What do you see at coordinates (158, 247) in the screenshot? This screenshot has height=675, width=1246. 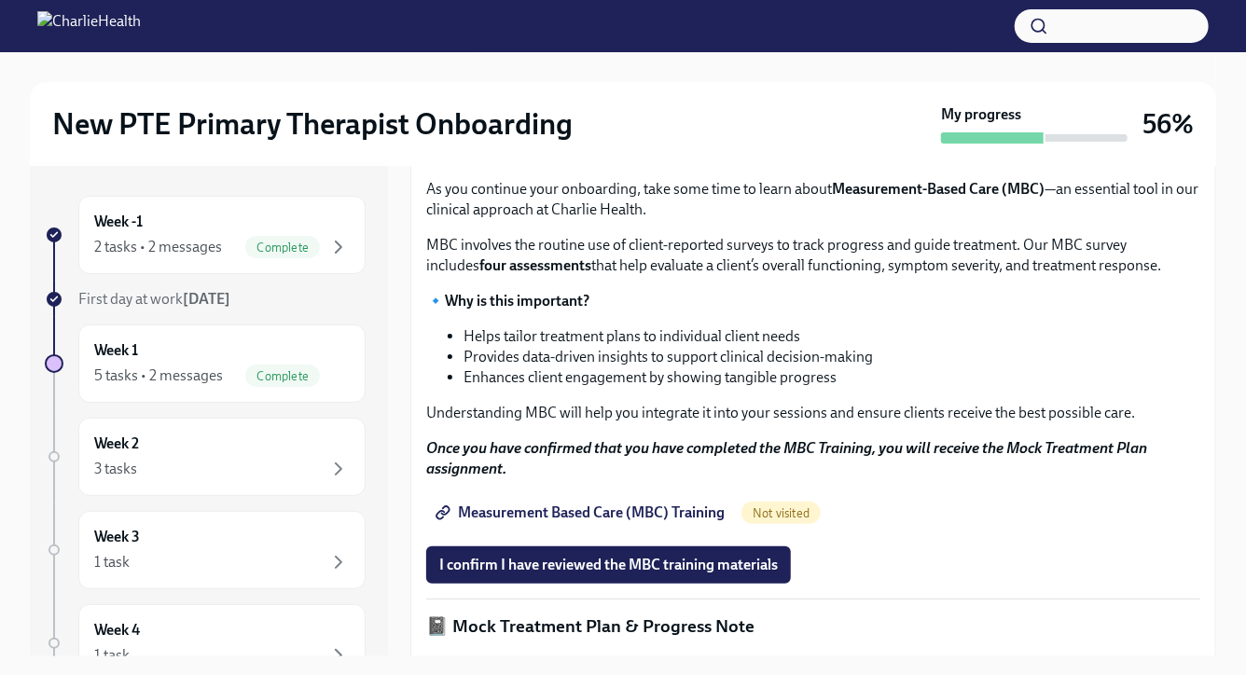 I see `div: 2 tasks • 2 messages` at bounding box center [158, 247].